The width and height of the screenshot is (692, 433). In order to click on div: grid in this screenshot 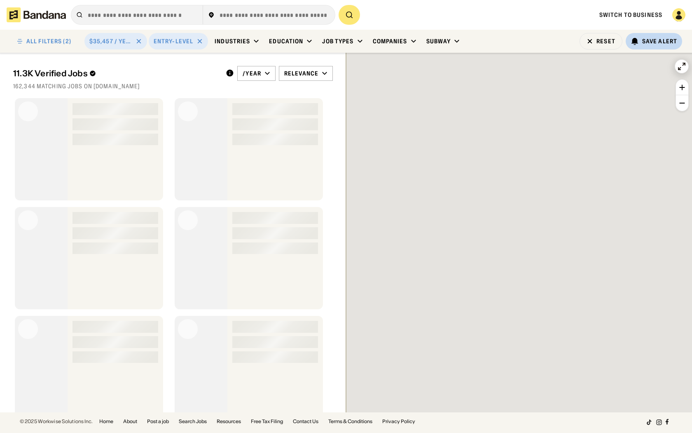, I will do `click(173, 253)`.